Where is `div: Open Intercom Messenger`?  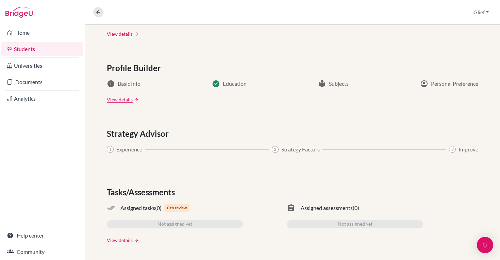
div: Open Intercom Messenger is located at coordinates (485, 245).